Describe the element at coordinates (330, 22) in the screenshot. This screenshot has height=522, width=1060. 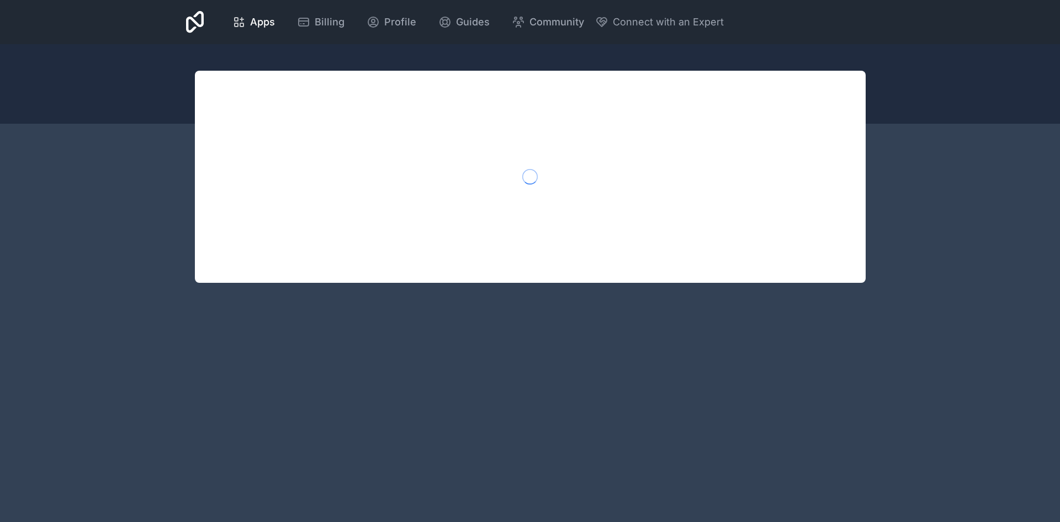
I see `span: Billing` at that location.